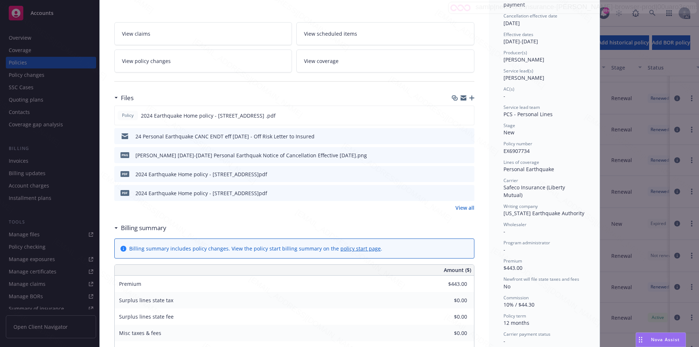  I want to click on span: Amount ($), so click(458, 270).